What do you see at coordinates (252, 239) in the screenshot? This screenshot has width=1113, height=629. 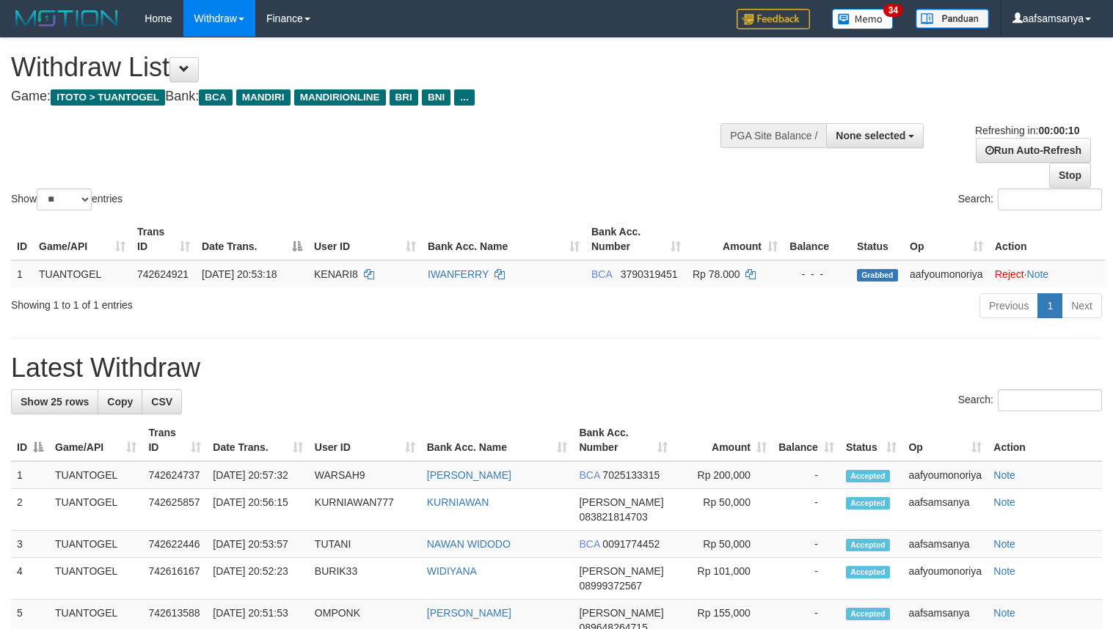 I see `th: Date Trans.: activate to sort column descending` at bounding box center [252, 239].